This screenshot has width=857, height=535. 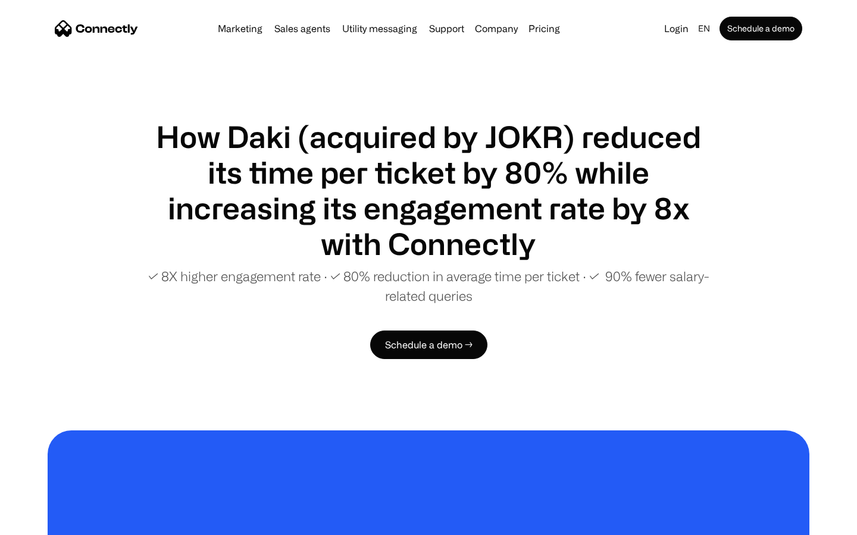 What do you see at coordinates (544, 29) in the screenshot?
I see `a: Pricing` at bounding box center [544, 29].